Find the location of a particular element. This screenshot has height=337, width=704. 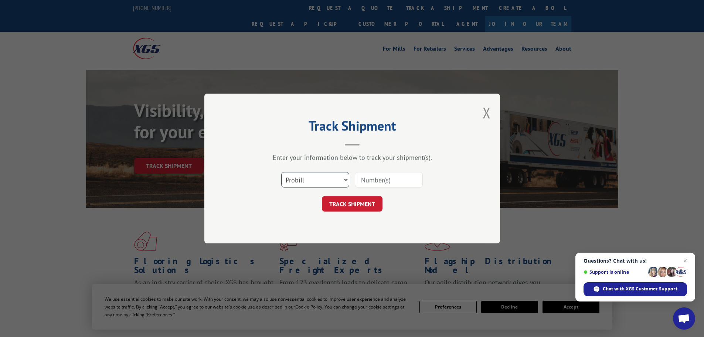

div: Open chat is located at coordinates (684, 318).